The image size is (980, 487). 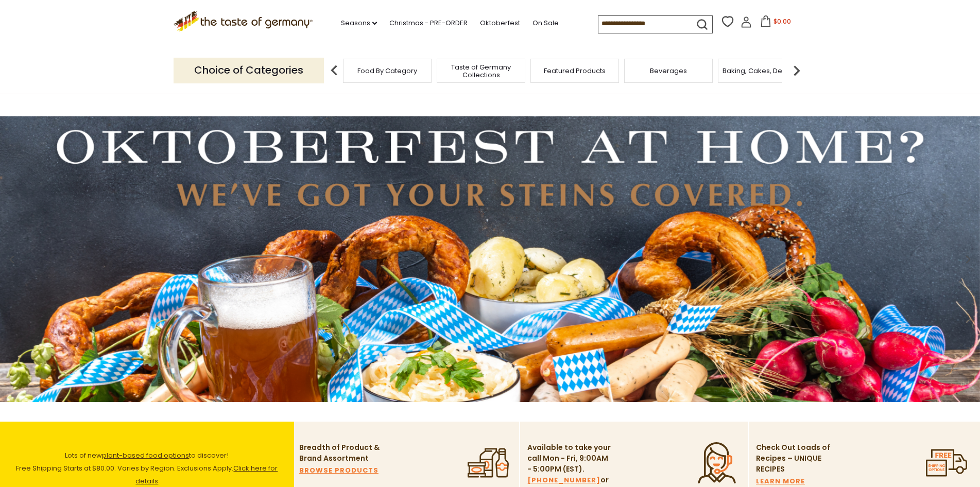 I want to click on a: On Sale, so click(x=545, y=23).